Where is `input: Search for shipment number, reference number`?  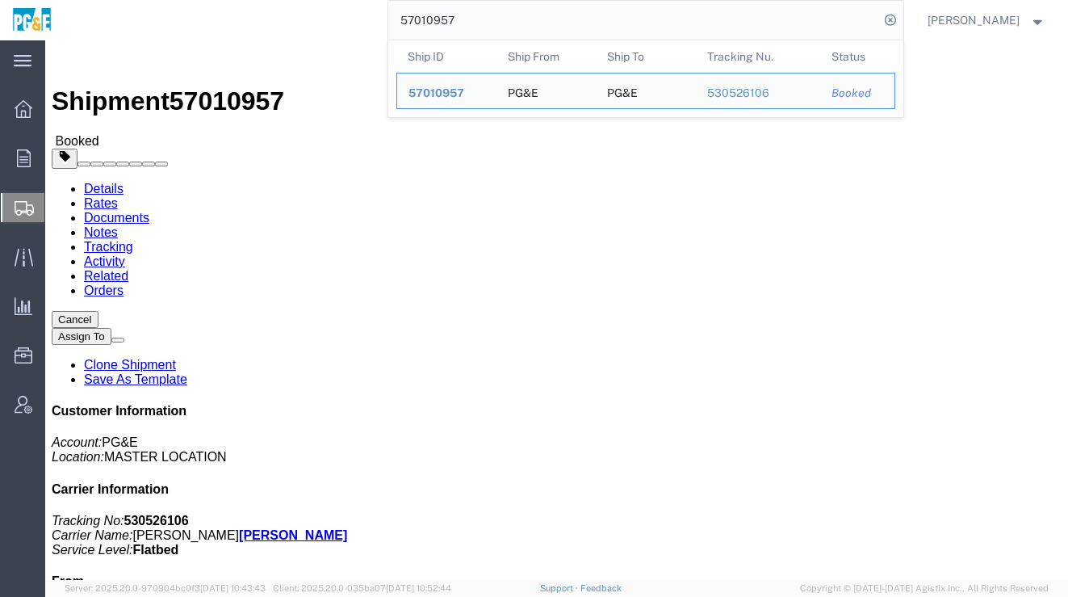
input: Search for shipment number, reference number is located at coordinates (634, 20).